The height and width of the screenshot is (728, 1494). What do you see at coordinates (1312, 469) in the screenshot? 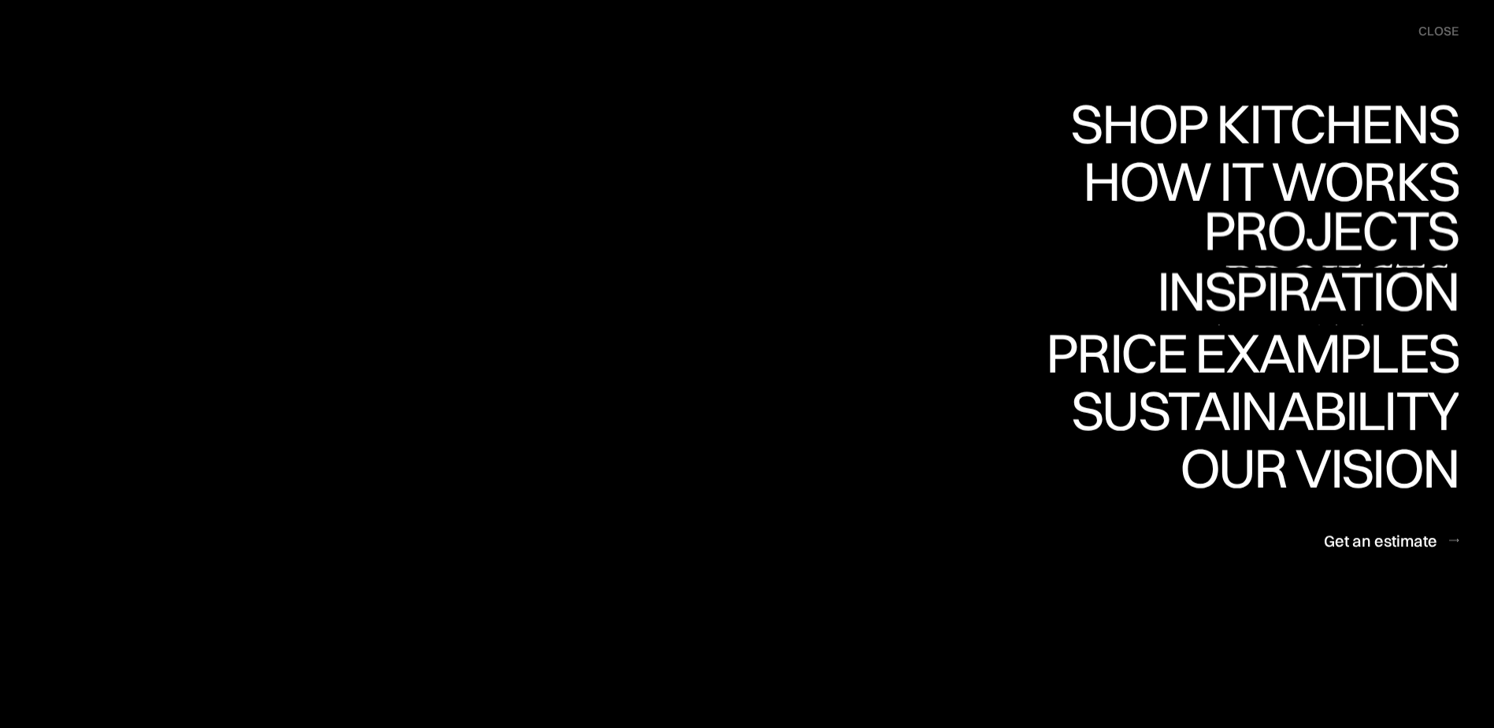
I see `a: Our visionOur vision` at bounding box center [1312, 469].